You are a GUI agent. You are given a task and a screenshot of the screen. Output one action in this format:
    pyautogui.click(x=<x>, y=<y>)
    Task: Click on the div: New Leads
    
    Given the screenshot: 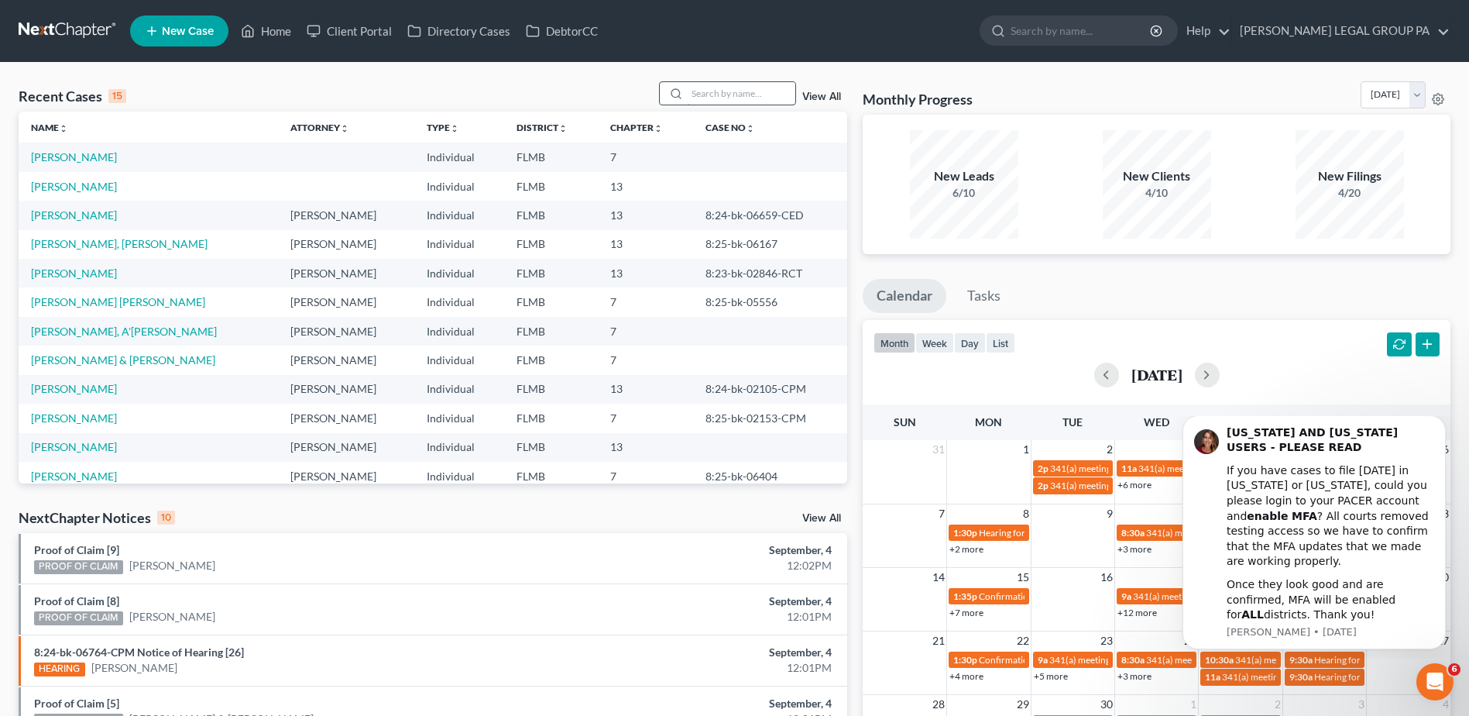 What is the action you would take?
    pyautogui.click(x=964, y=176)
    